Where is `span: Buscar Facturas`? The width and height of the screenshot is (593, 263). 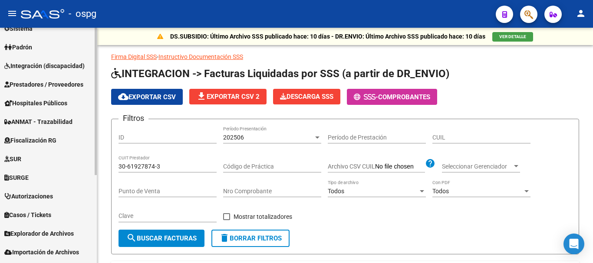
span: Buscar Facturas is located at coordinates (161, 239).